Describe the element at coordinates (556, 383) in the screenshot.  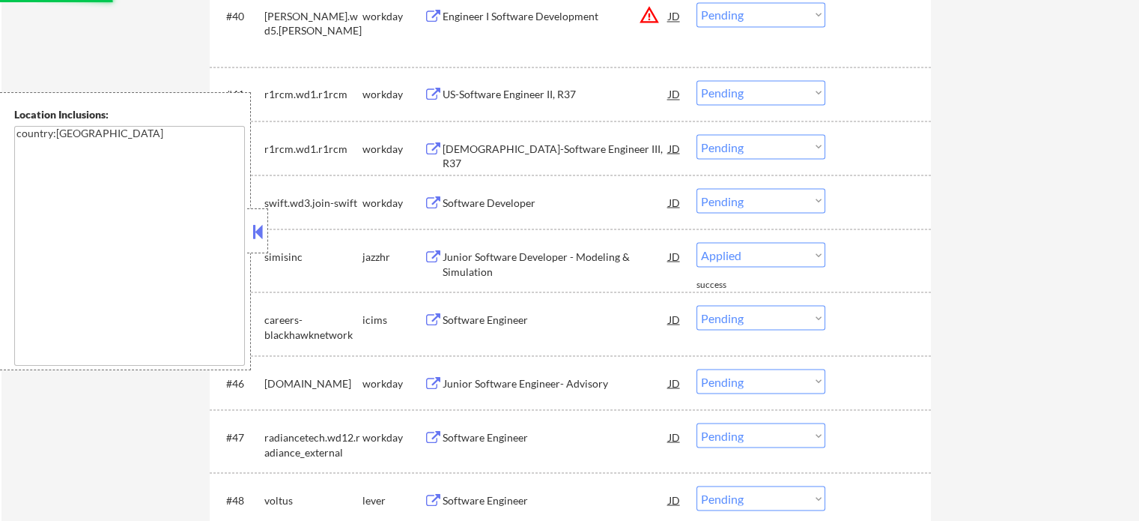
I see `div: Junior Software Engineer- Advisory` at that location.